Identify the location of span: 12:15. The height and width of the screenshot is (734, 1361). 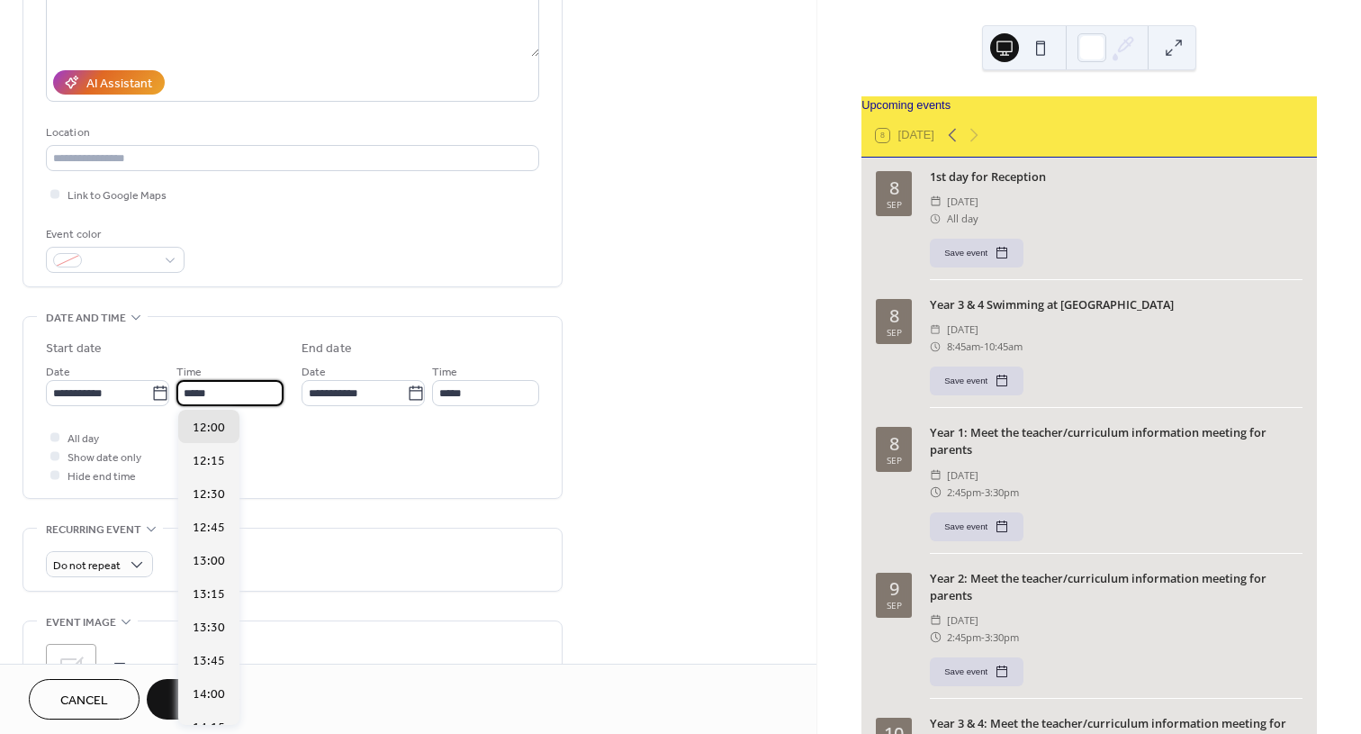
(209, 461).